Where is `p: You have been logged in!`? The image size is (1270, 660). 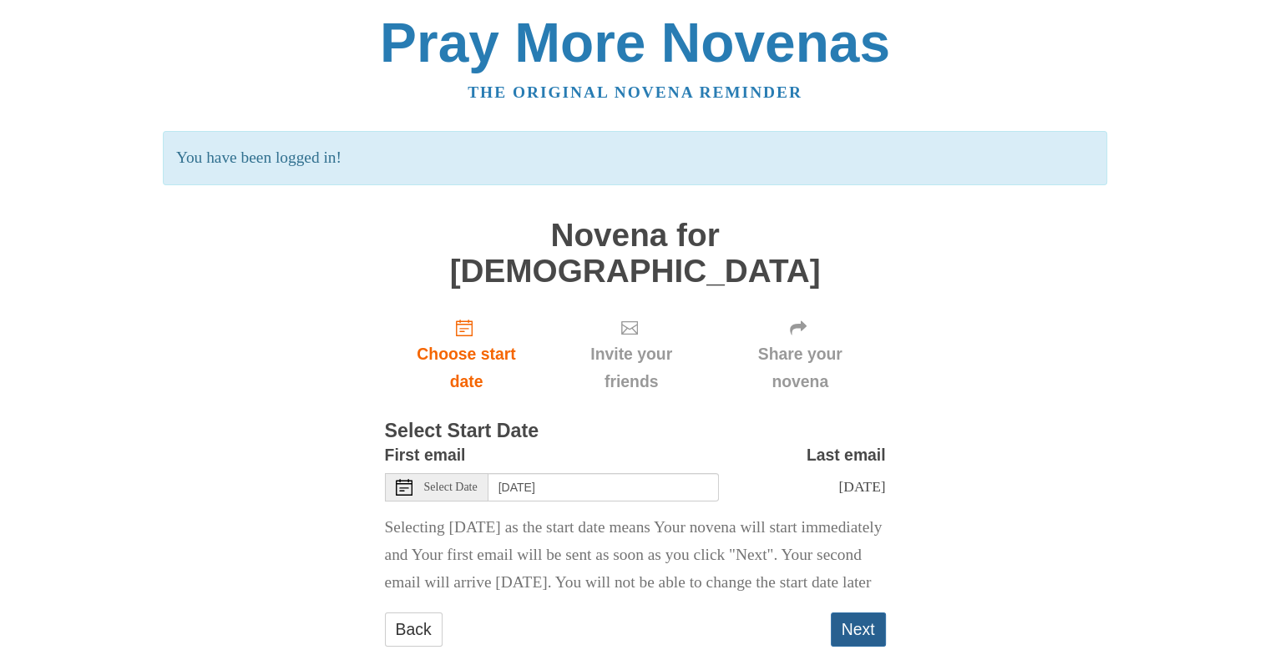 p: You have been logged in! is located at coordinates (635, 158).